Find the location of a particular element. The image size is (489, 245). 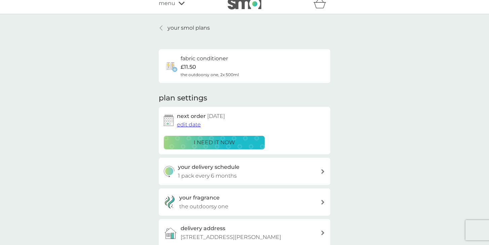

p: £11.50 is located at coordinates (188, 67).